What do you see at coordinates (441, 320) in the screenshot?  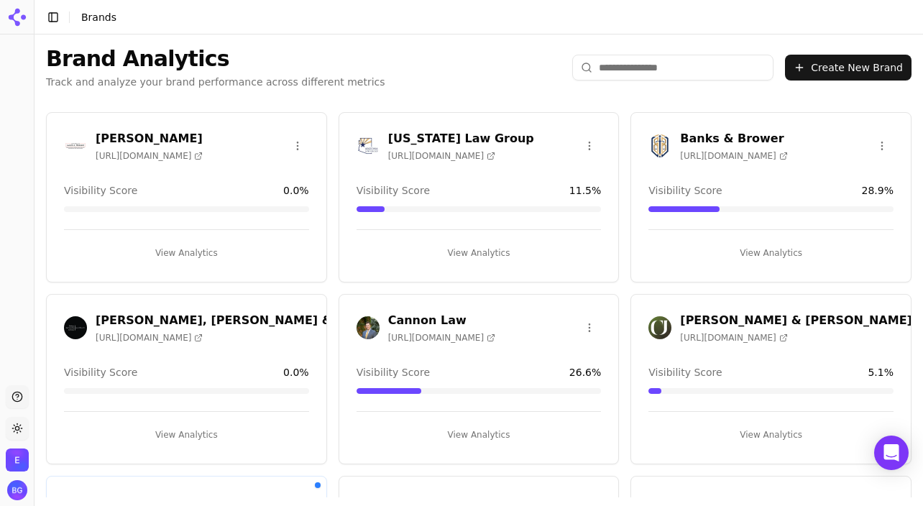 I see `h3: Cannon Law` at bounding box center [441, 320].